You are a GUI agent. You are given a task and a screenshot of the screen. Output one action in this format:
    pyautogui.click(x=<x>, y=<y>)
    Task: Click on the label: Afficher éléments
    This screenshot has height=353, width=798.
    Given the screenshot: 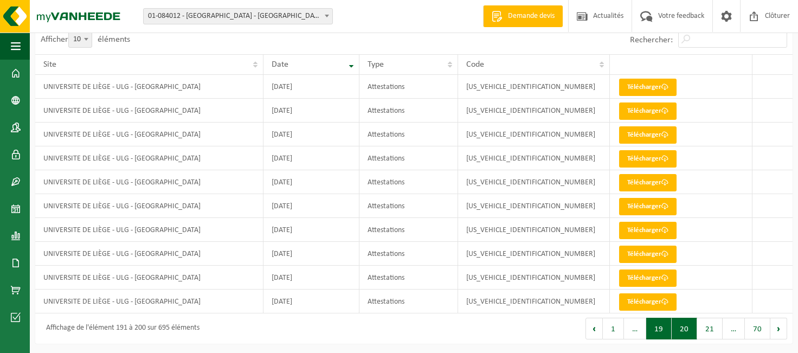 What is the action you would take?
    pyautogui.click(x=85, y=40)
    